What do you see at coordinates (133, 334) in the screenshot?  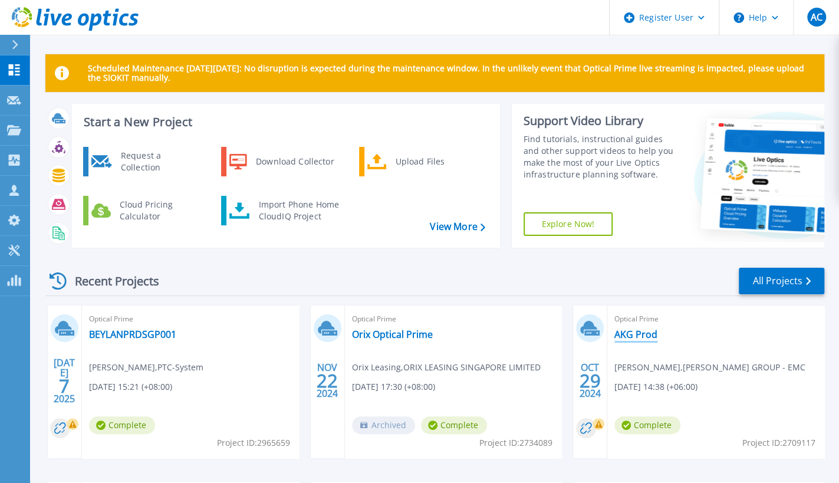 I see `a: BEYLANPRDSGP001` at bounding box center [133, 334].